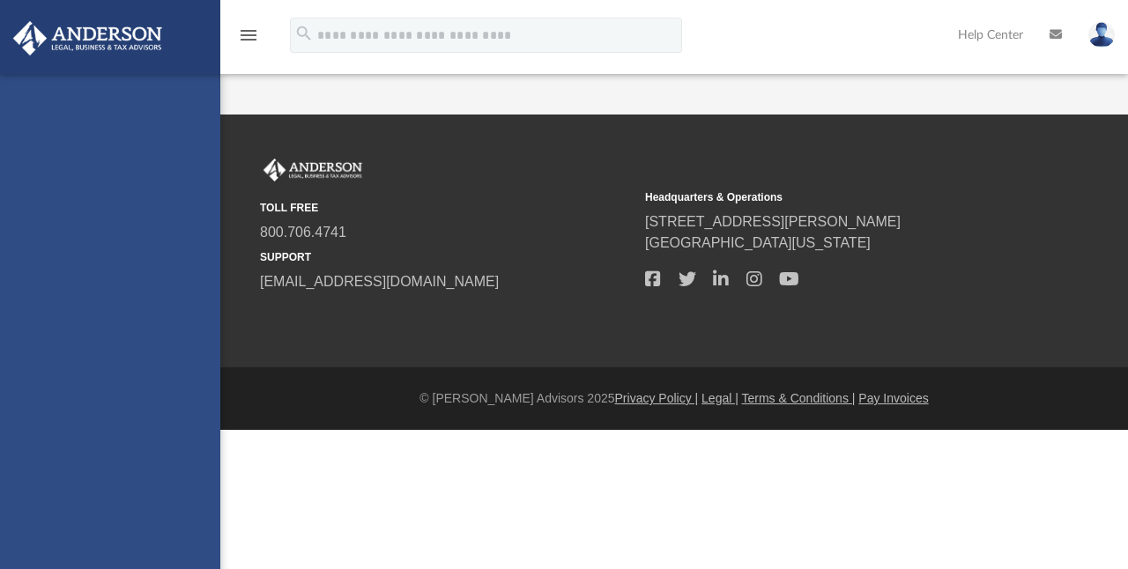 This screenshot has width=1128, height=569. Describe the element at coordinates (446, 208) in the screenshot. I see `small: TOLL FREE` at that location.